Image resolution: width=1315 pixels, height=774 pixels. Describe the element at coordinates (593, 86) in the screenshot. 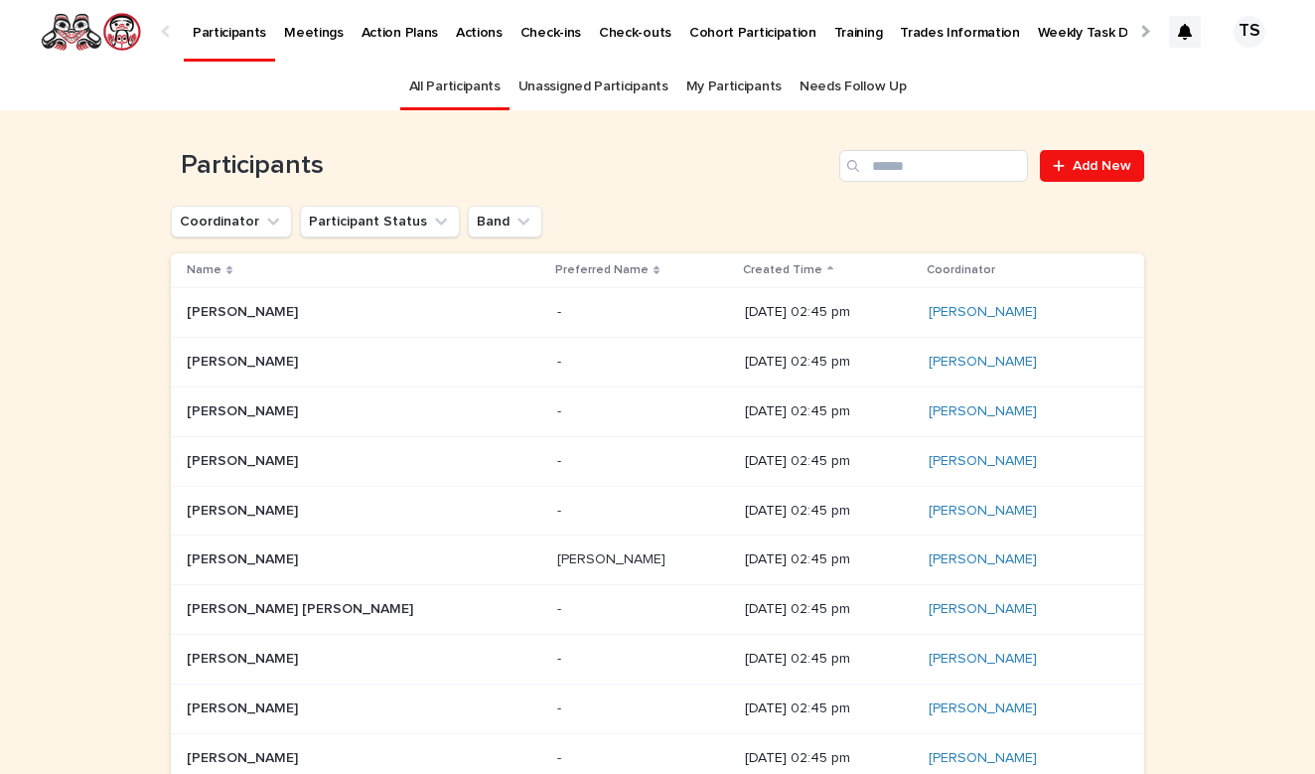

I see `a: Unassigned Participants` at that location.